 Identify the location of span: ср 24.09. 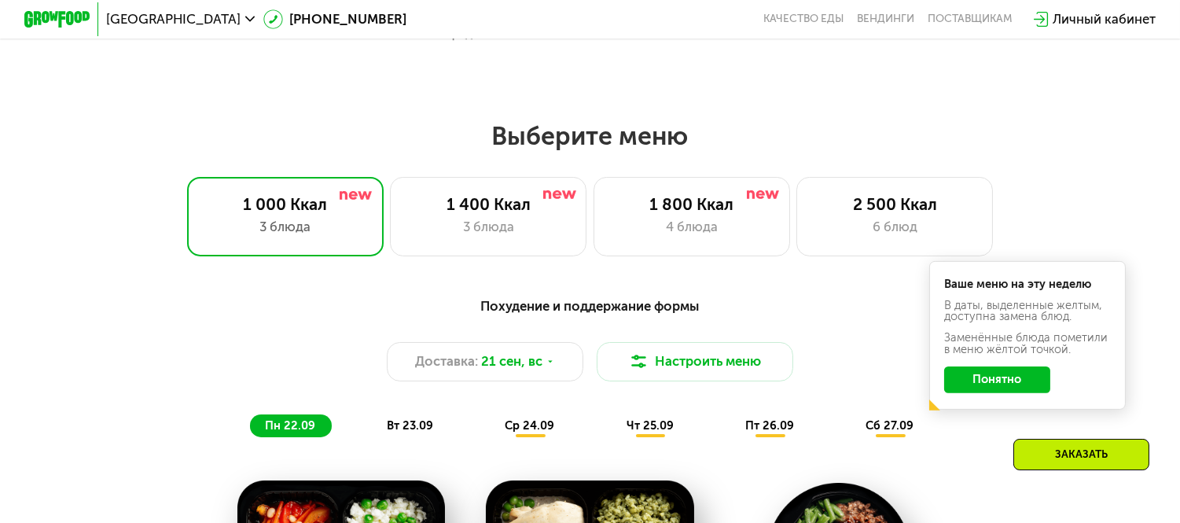
(529, 425).